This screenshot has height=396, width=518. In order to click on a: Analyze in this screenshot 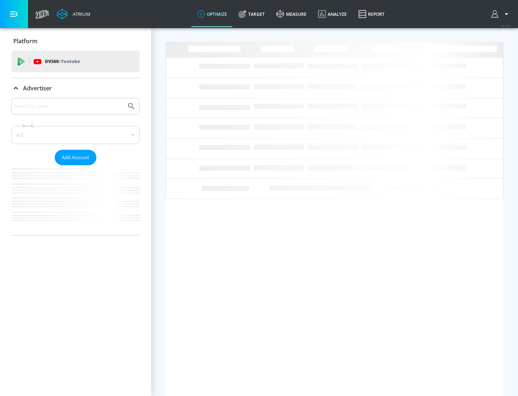, I will do `click(333, 14)`.